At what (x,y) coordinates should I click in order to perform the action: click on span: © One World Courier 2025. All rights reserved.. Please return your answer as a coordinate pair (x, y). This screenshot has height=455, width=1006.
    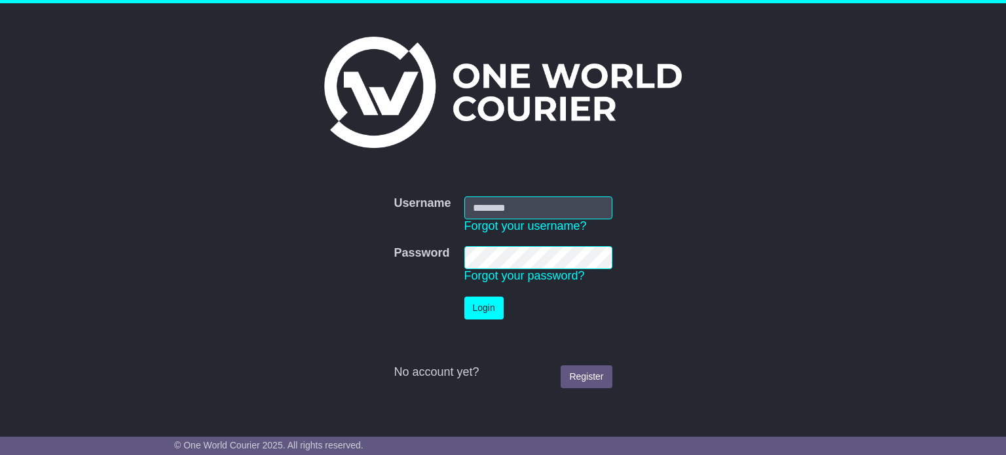
    Looking at the image, I should click on (269, 445).